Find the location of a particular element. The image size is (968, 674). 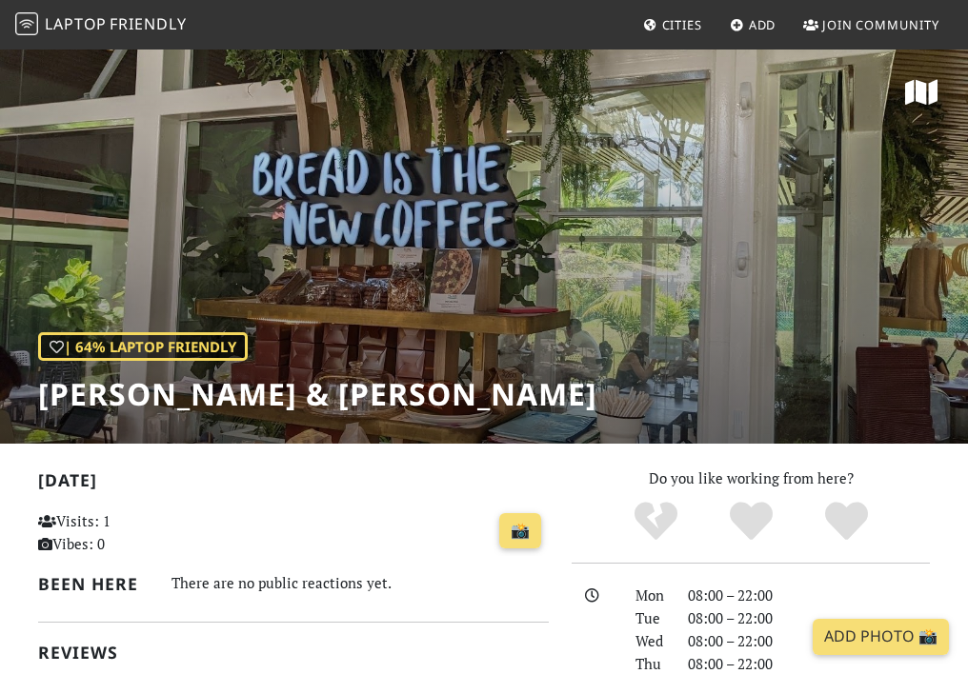

a: Cities is located at coordinates (672, 25).